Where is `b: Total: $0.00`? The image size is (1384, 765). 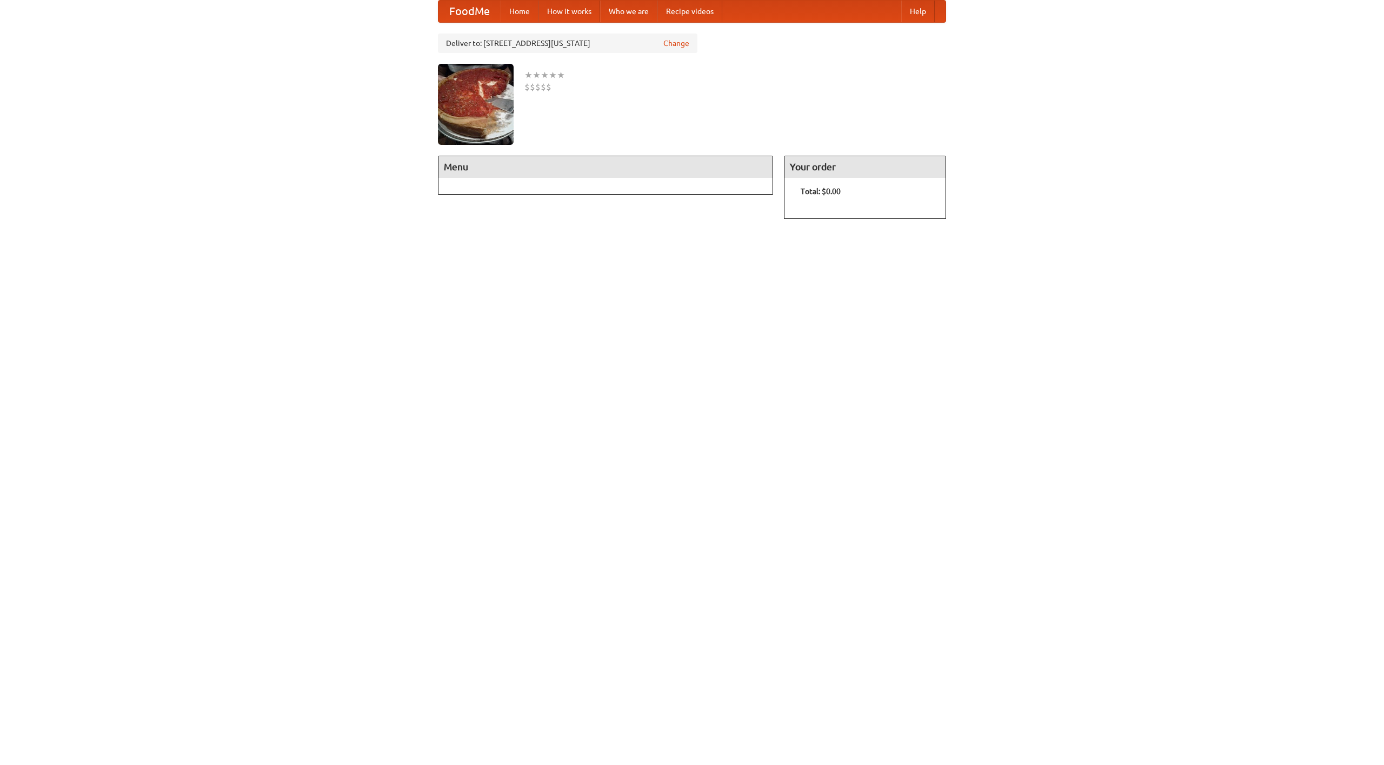
b: Total: $0.00 is located at coordinates (821, 191).